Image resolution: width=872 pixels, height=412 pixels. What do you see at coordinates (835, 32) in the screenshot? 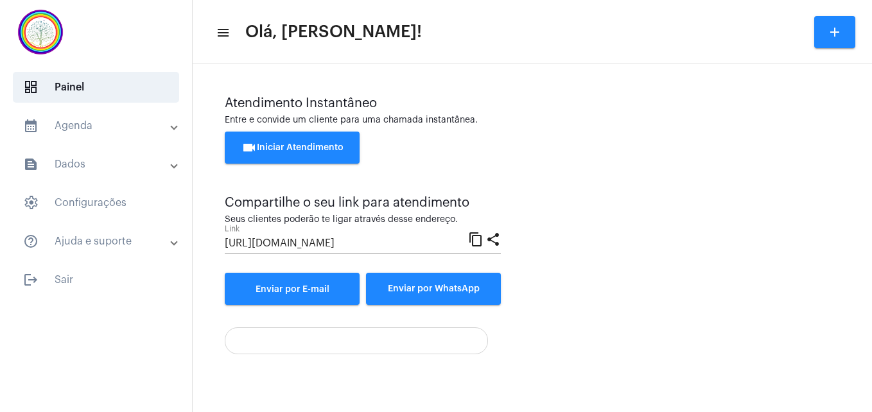
I see `mat-icon: add` at bounding box center [835, 32].